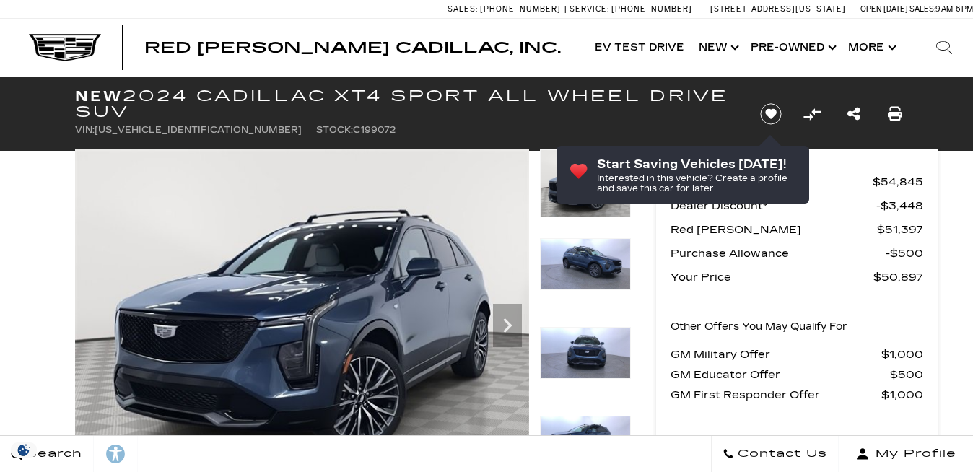  I want to click on a: GM Educator Offer $500, so click(797, 375).